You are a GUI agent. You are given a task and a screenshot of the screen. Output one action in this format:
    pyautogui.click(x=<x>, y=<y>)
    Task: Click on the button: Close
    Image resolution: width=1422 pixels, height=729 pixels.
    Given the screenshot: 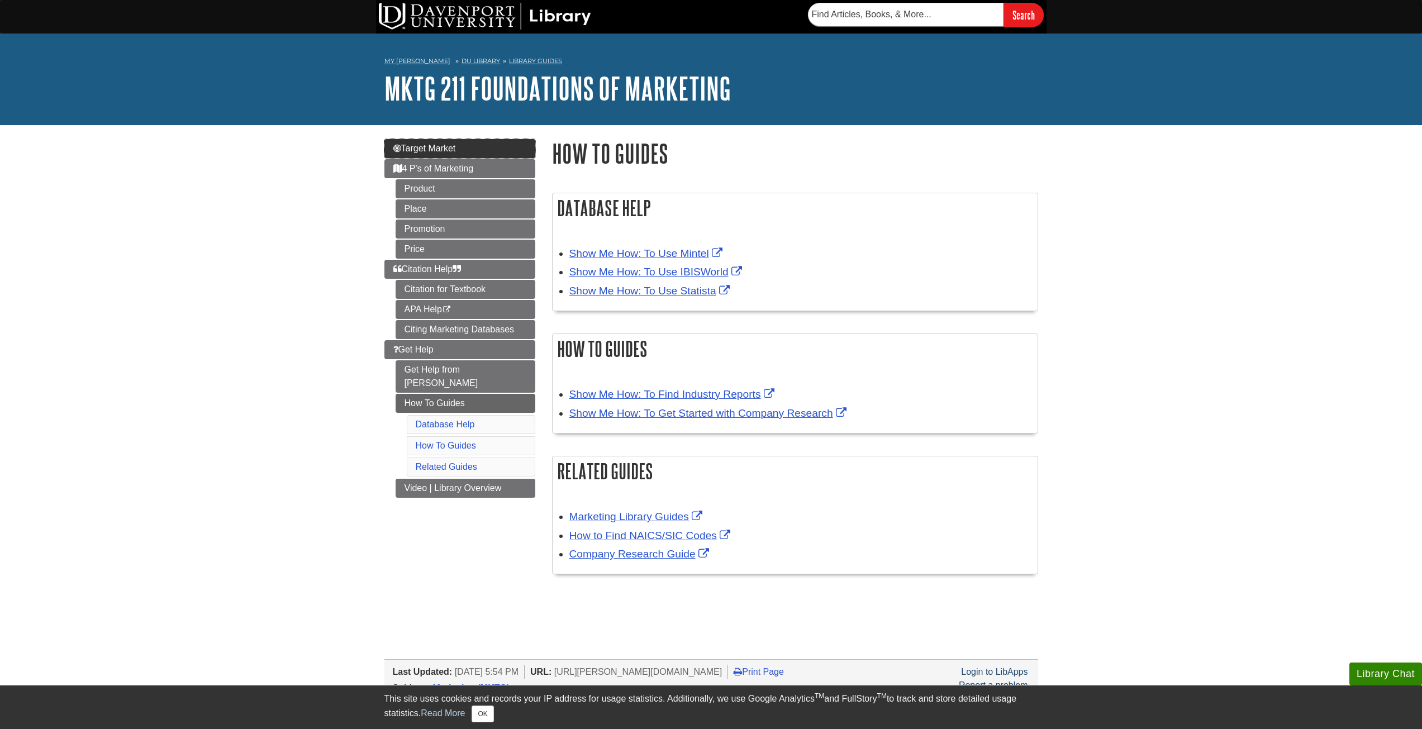 What is the action you would take?
    pyautogui.click(x=482, y=714)
    